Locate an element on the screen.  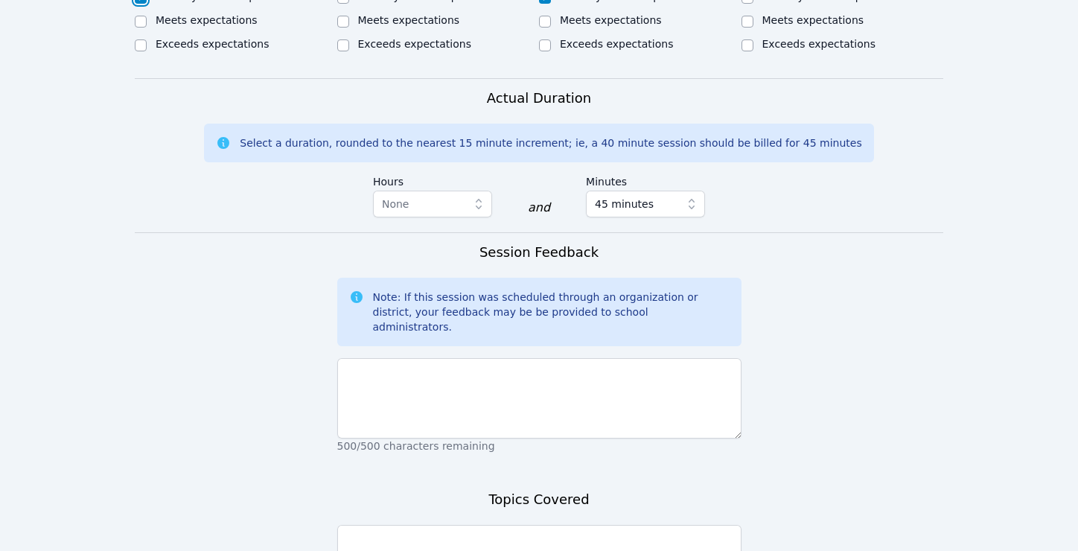
h3: Actual Duration is located at coordinates (539, 98).